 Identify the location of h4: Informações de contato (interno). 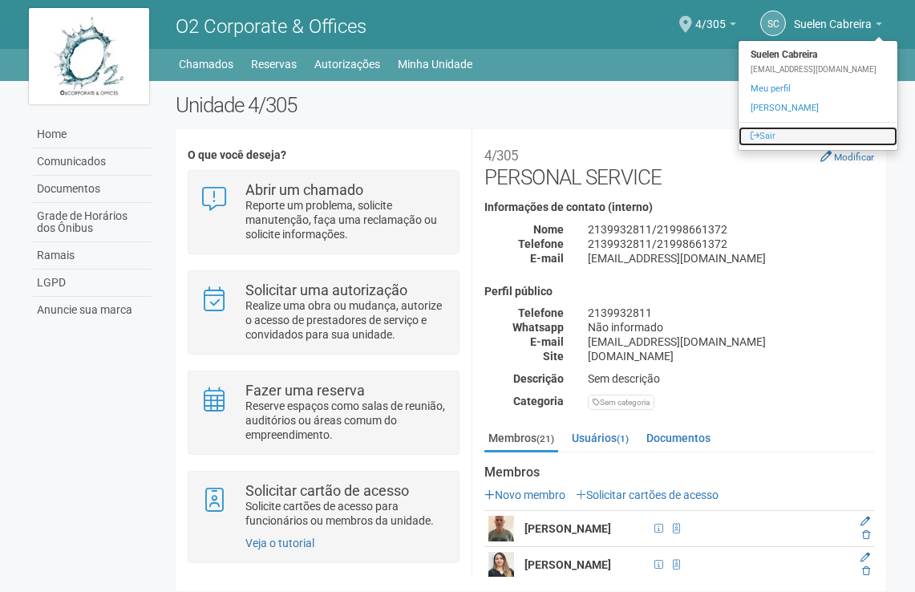
(679, 207).